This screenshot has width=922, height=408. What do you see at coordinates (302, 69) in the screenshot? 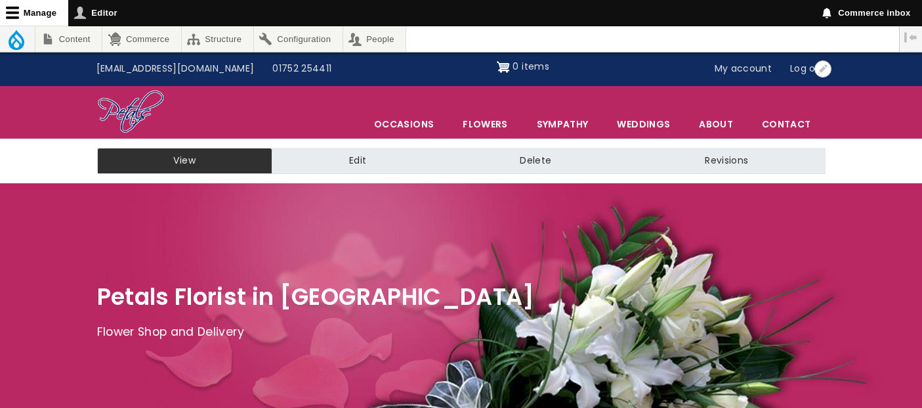
I see `a: 01752 254411` at bounding box center [302, 69].